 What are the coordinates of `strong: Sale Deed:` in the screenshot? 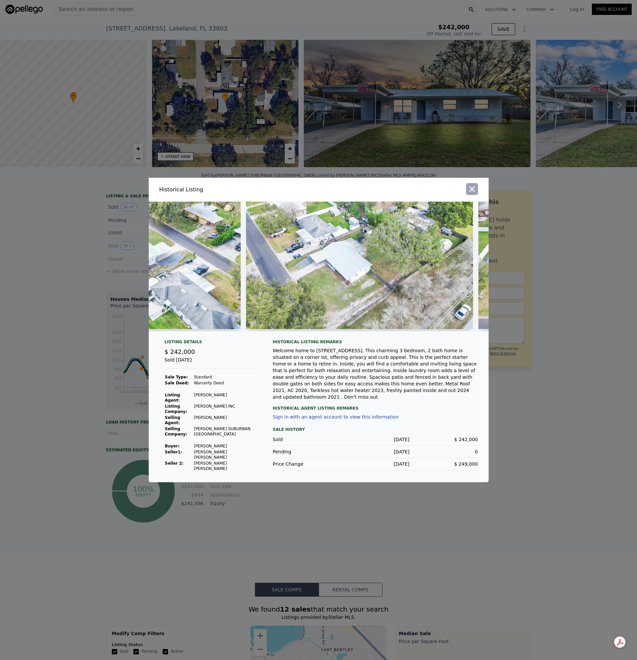 It's located at (177, 383).